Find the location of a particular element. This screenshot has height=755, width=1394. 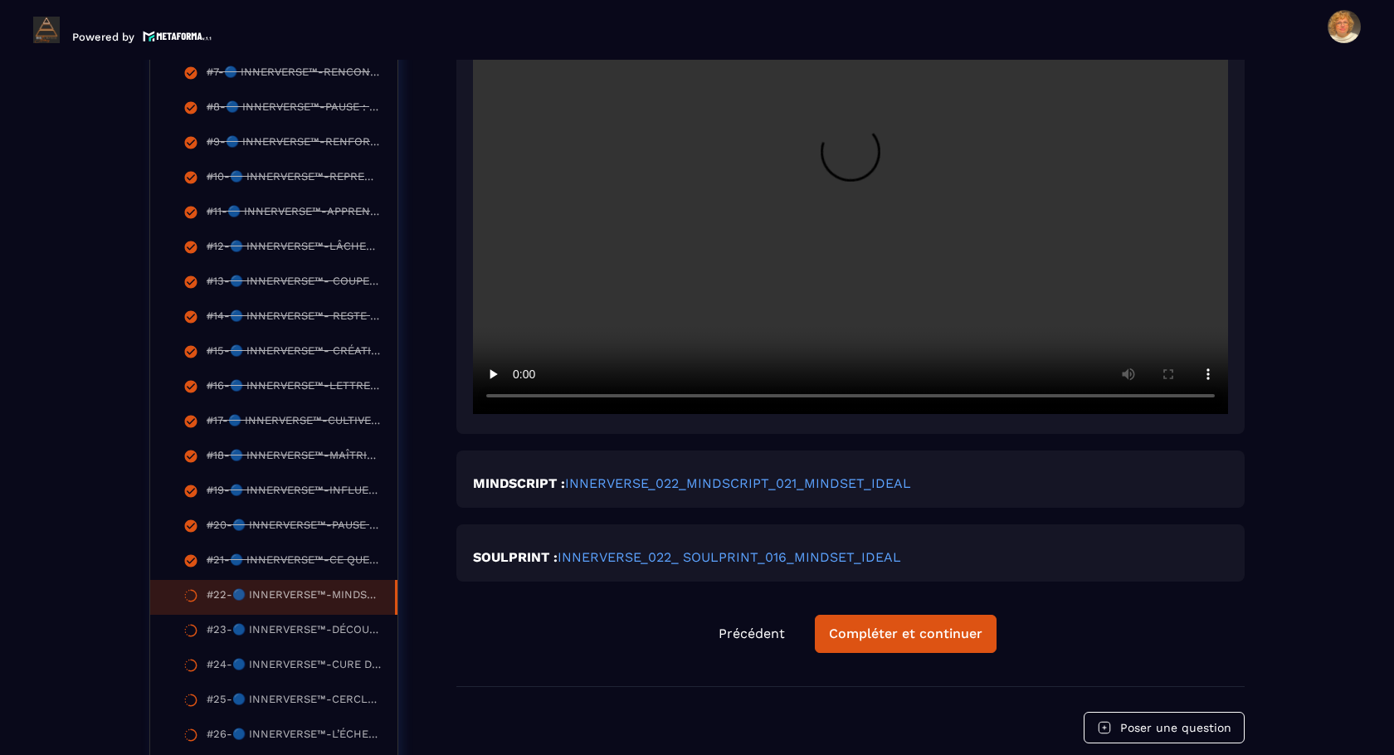

a: INNERVERSE_022_ SOULPRINT_016_MINDSET_IDEAL is located at coordinates (729, 557).